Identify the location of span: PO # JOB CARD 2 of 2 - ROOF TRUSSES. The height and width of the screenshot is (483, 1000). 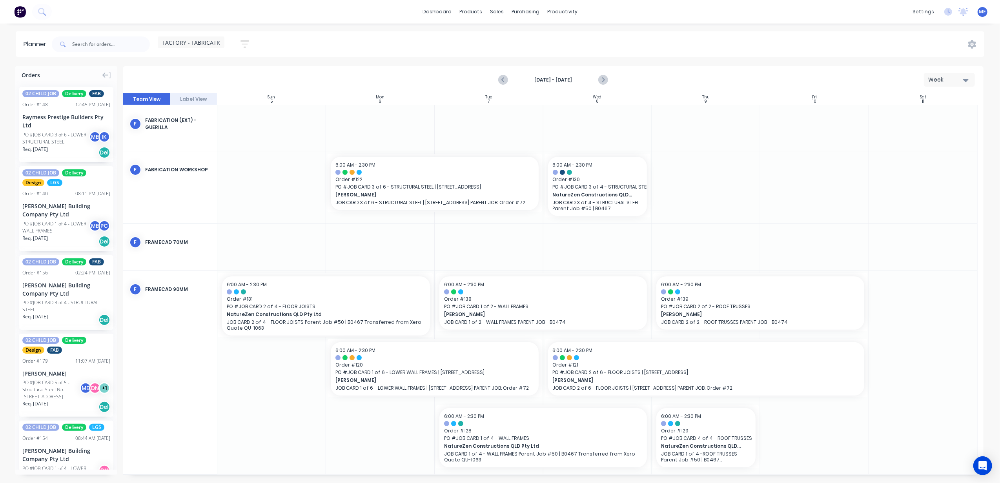
(760, 307).